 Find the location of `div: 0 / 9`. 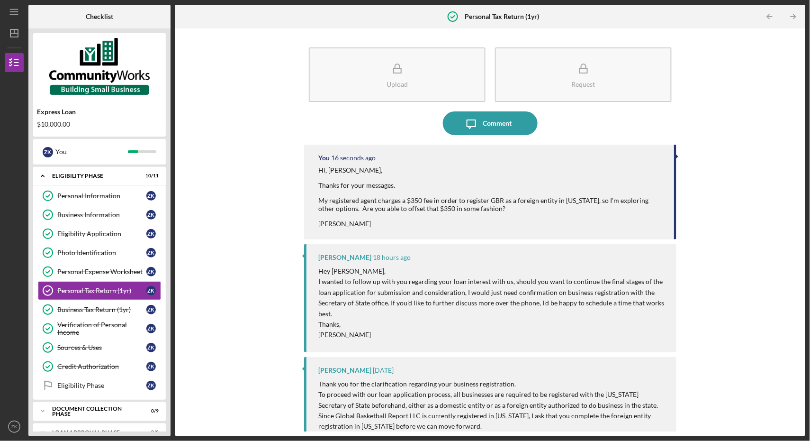

div: 0 / 9 is located at coordinates (150, 411).